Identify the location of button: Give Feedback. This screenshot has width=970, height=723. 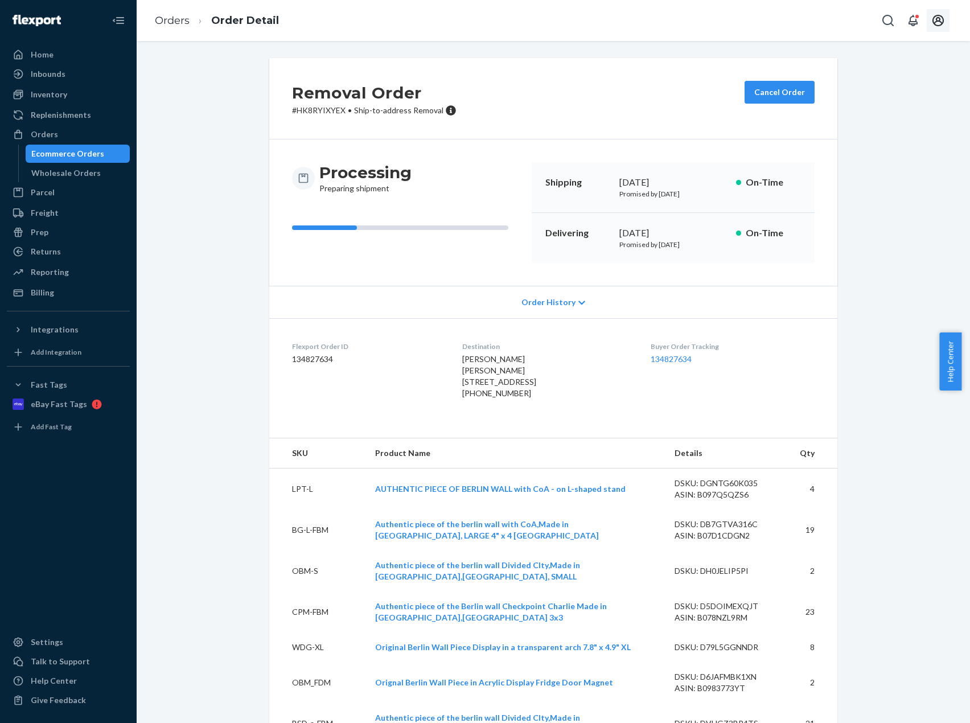
(68, 700).